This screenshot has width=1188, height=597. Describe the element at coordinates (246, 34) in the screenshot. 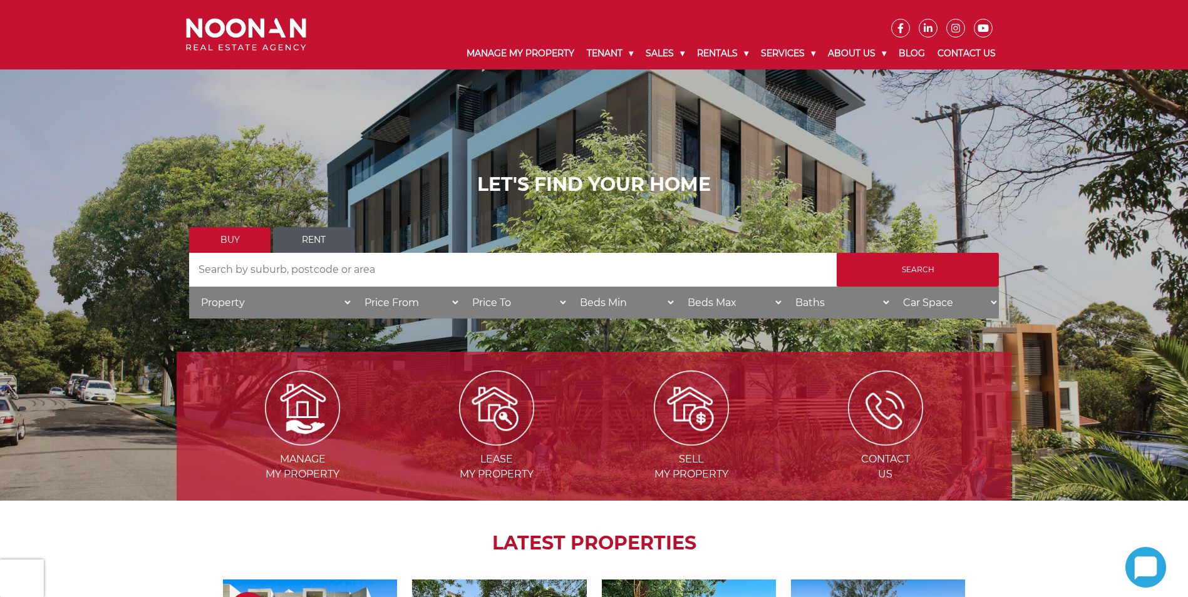

I see `img: Noonan Real Estate Agency` at that location.